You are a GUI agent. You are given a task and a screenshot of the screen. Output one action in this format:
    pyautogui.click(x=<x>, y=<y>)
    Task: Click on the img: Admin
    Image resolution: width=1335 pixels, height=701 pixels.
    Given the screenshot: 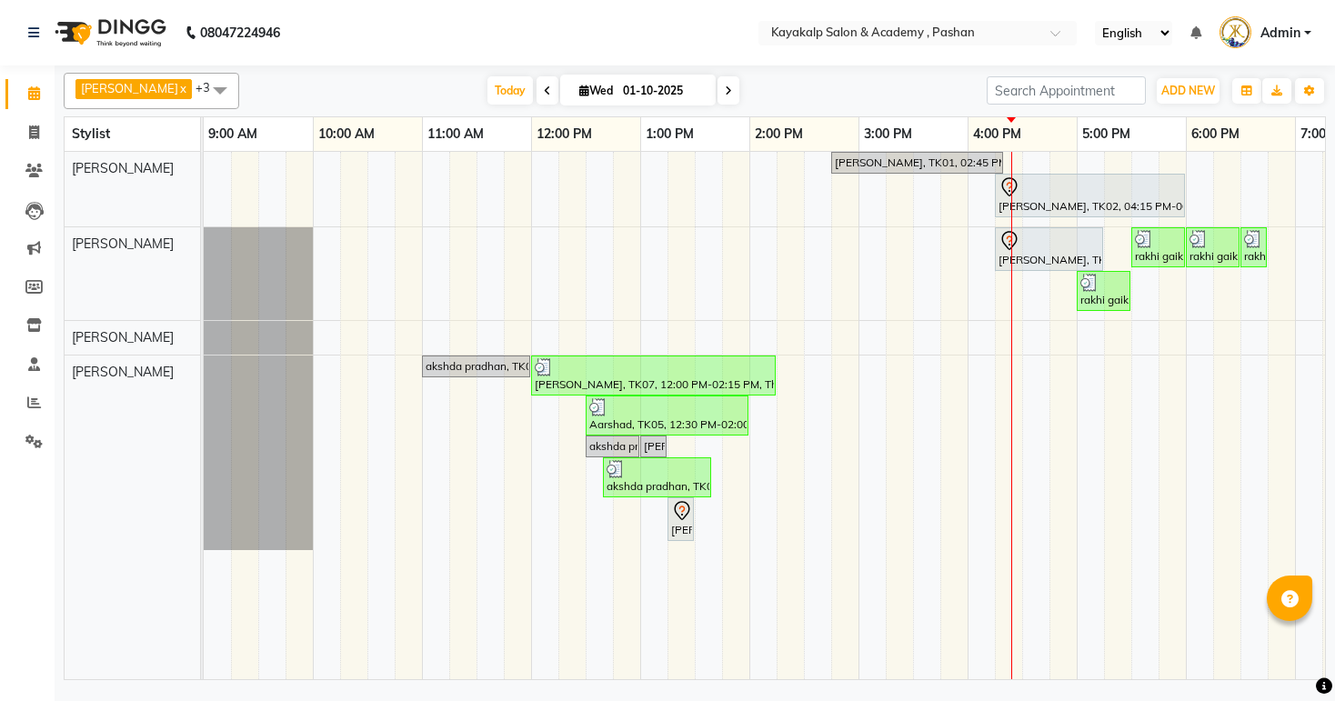 What is the action you would take?
    pyautogui.click(x=1235, y=32)
    